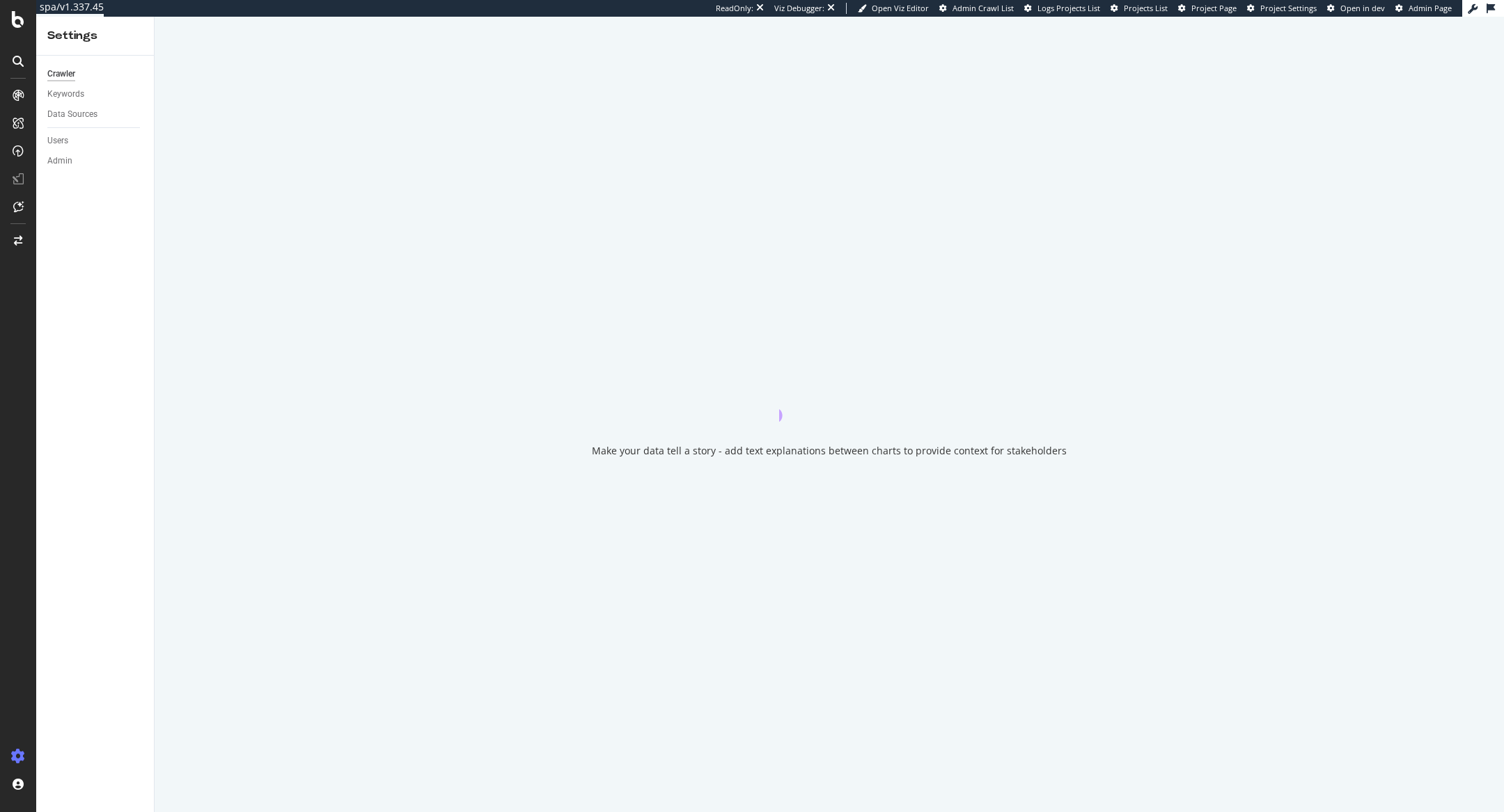  Describe the element at coordinates (60, 161) in the screenshot. I see `div: Admin` at that location.